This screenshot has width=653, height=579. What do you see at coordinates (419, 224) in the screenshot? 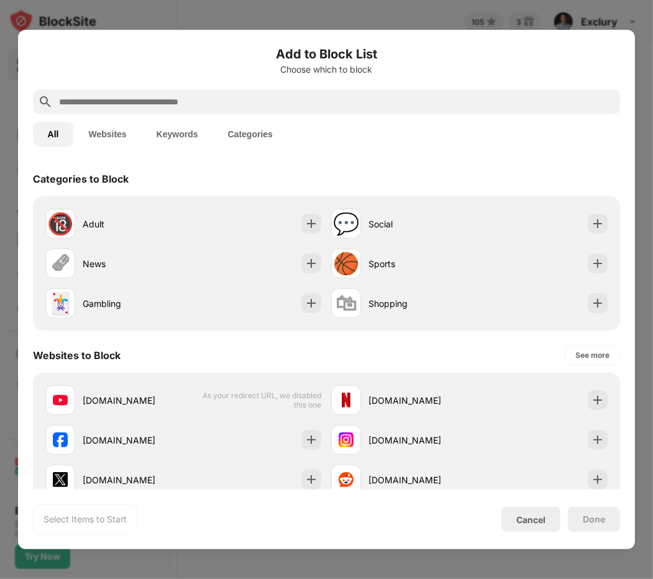
I see `div: Social` at bounding box center [419, 224].